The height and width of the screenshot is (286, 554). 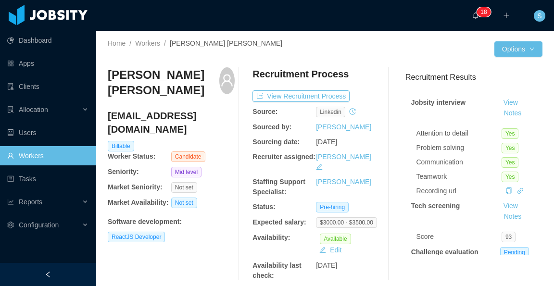 I want to click on i: icon: copy, so click(x=509, y=191).